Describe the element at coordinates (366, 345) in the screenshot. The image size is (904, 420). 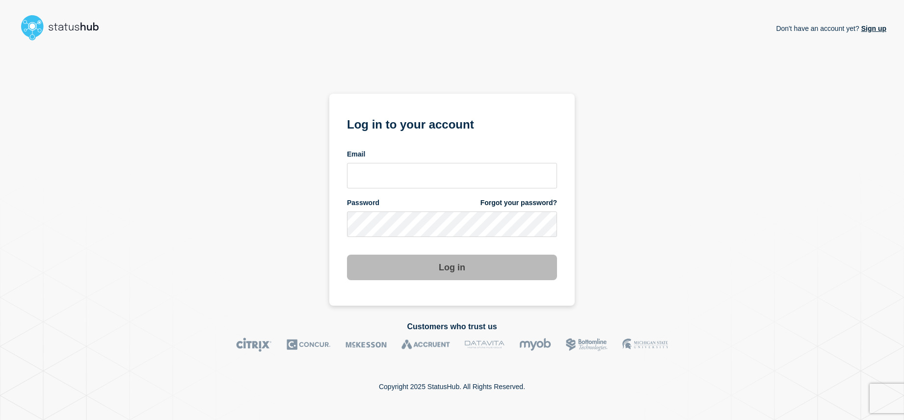
I see `img: McKesson logo` at that location.